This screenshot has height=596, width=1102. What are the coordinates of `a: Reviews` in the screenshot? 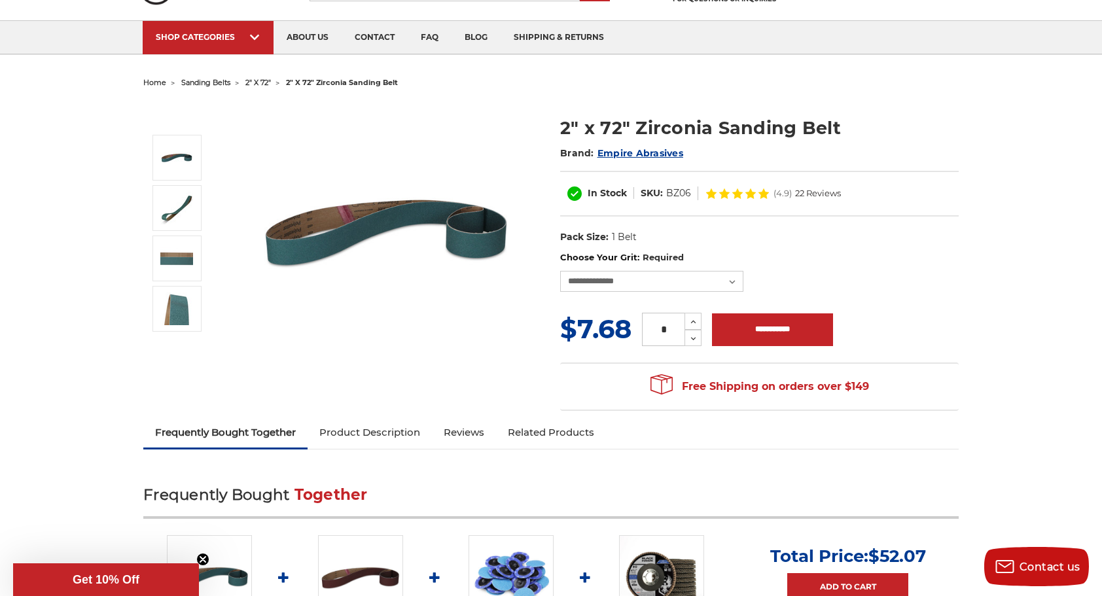 It's located at (464, 432).